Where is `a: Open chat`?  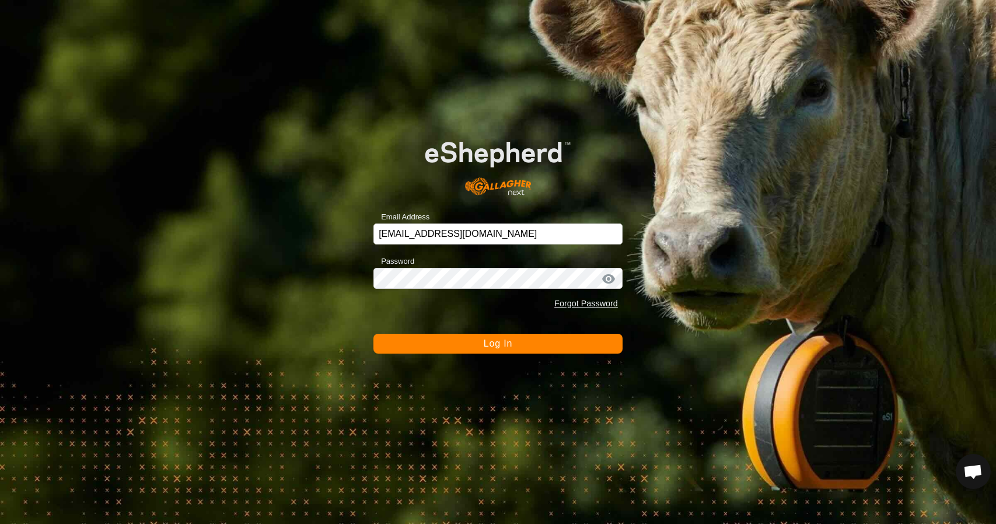 a: Open chat is located at coordinates (974, 472).